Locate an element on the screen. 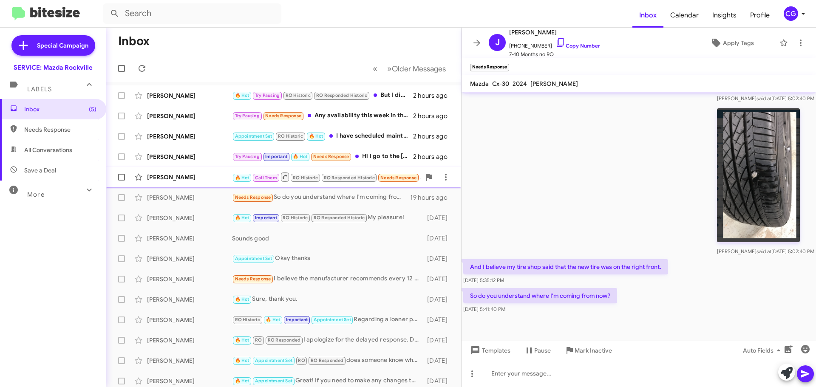 The width and height of the screenshot is (816, 387). span: Cx-30 is located at coordinates (501, 84).